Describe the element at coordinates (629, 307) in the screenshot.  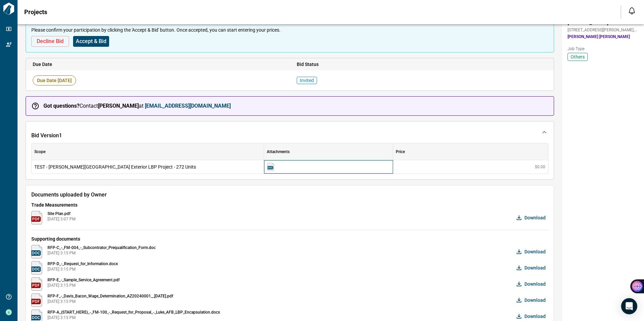
I see `div: Open Intercom Messenger` at that location.